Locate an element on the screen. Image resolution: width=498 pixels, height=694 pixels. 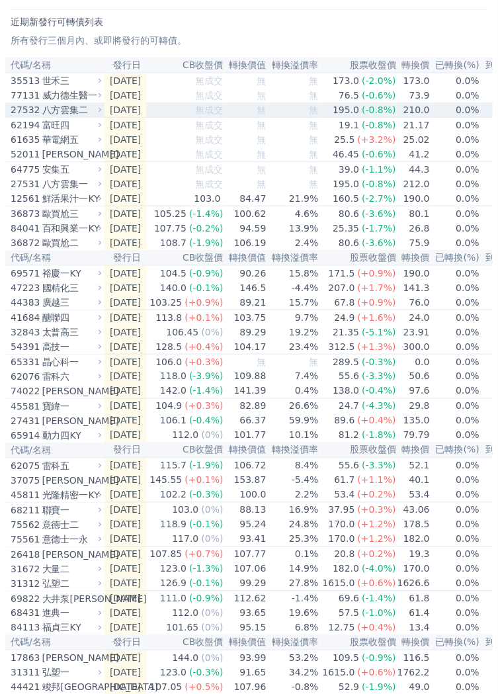
td: 146.5 is located at coordinates (245, 288).